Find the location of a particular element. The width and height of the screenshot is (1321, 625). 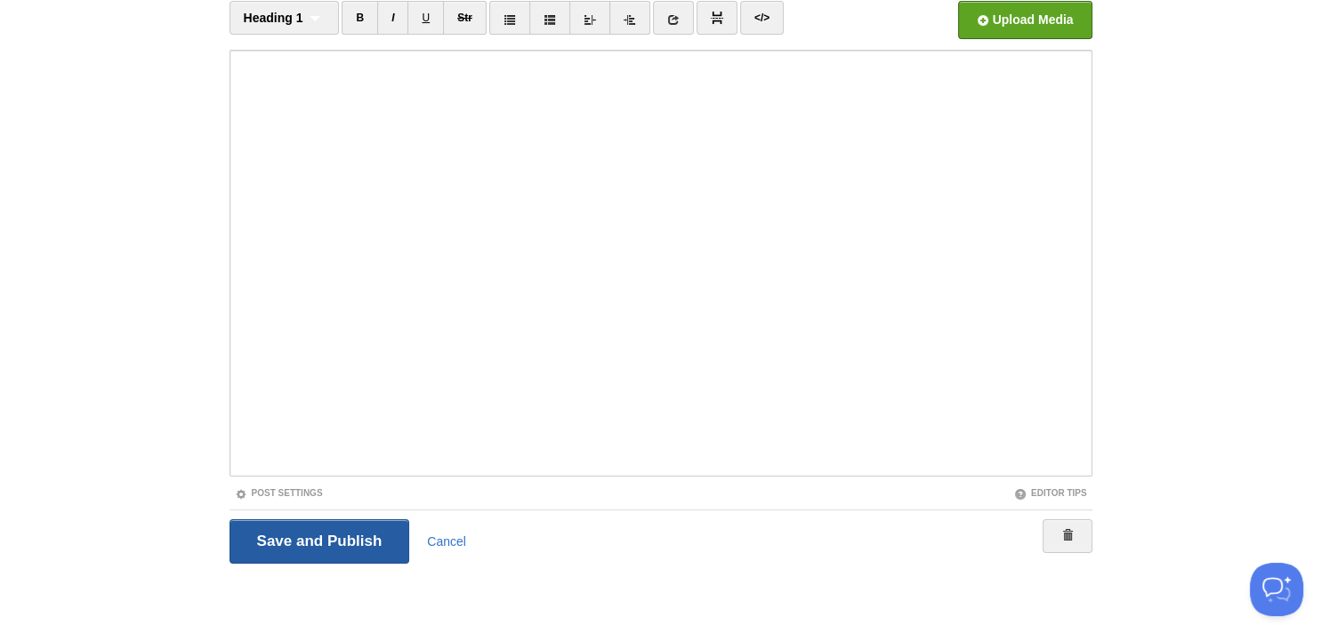

a: I is located at coordinates (392, 18).